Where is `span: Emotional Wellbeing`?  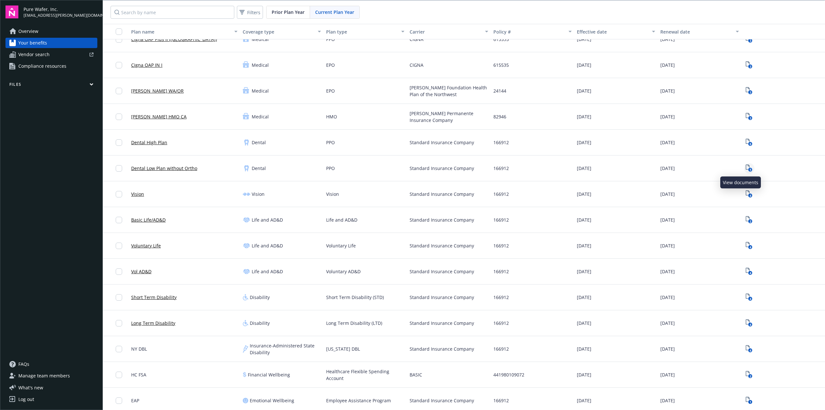
span: Emotional Wellbeing is located at coordinates (272, 400).